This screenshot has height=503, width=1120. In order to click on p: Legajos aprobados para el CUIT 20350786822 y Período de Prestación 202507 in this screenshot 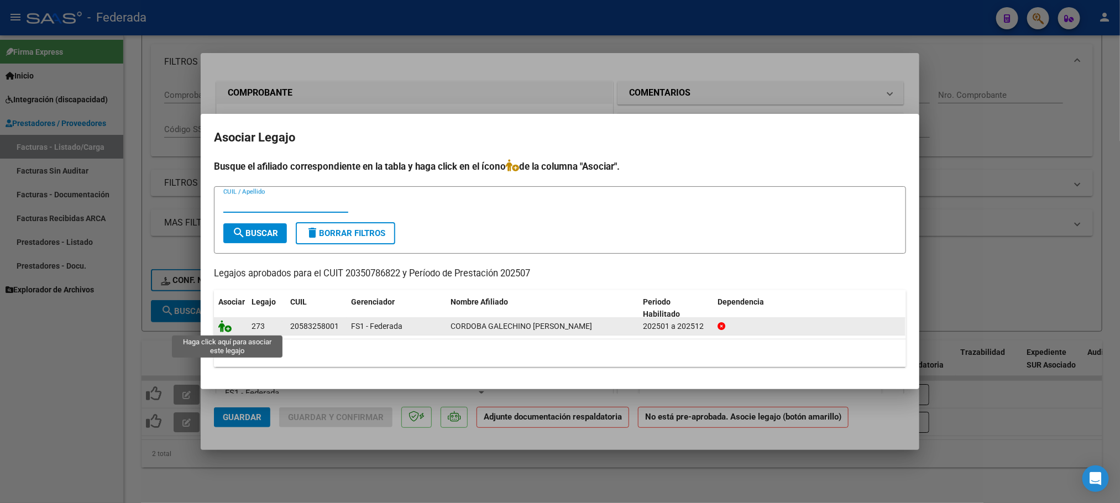, I will do `click(560, 274)`.